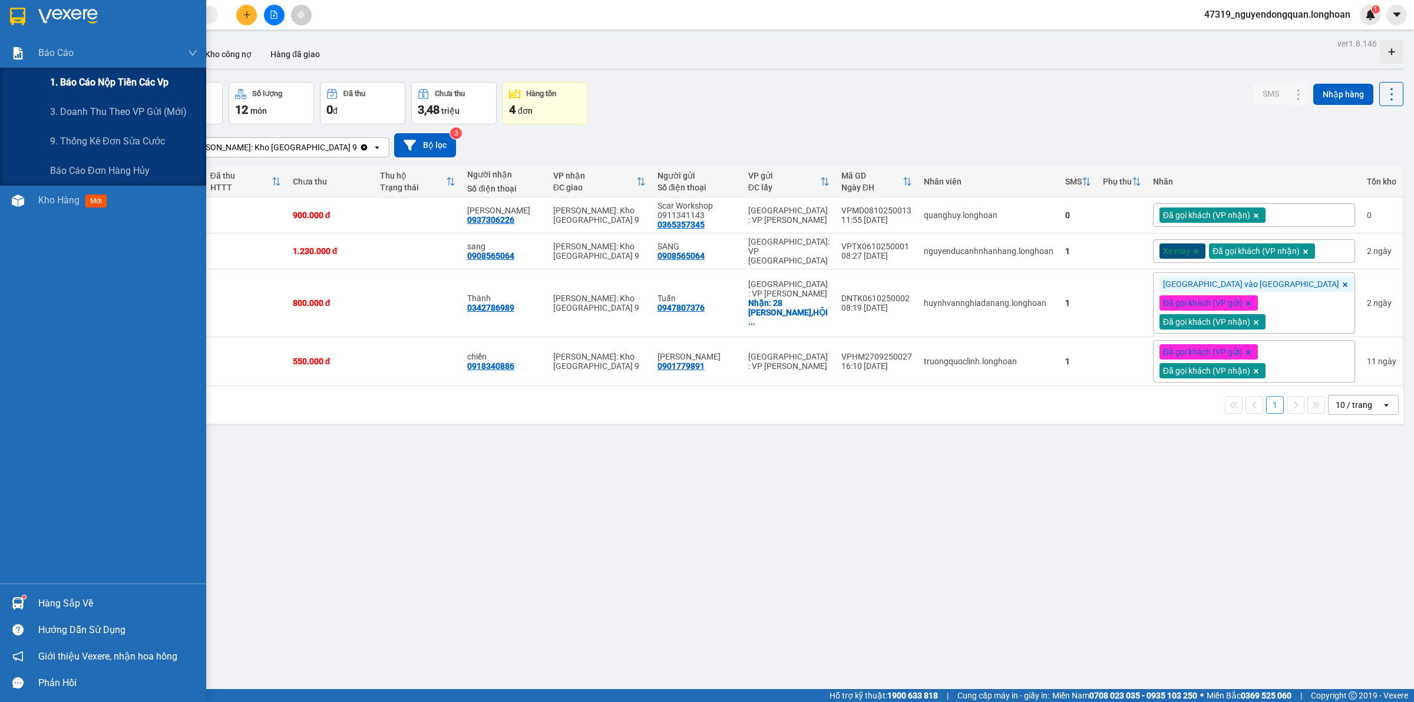 Image resolution: width=1414 pixels, height=702 pixels. I want to click on div: 550.000 đ, so click(330, 361).